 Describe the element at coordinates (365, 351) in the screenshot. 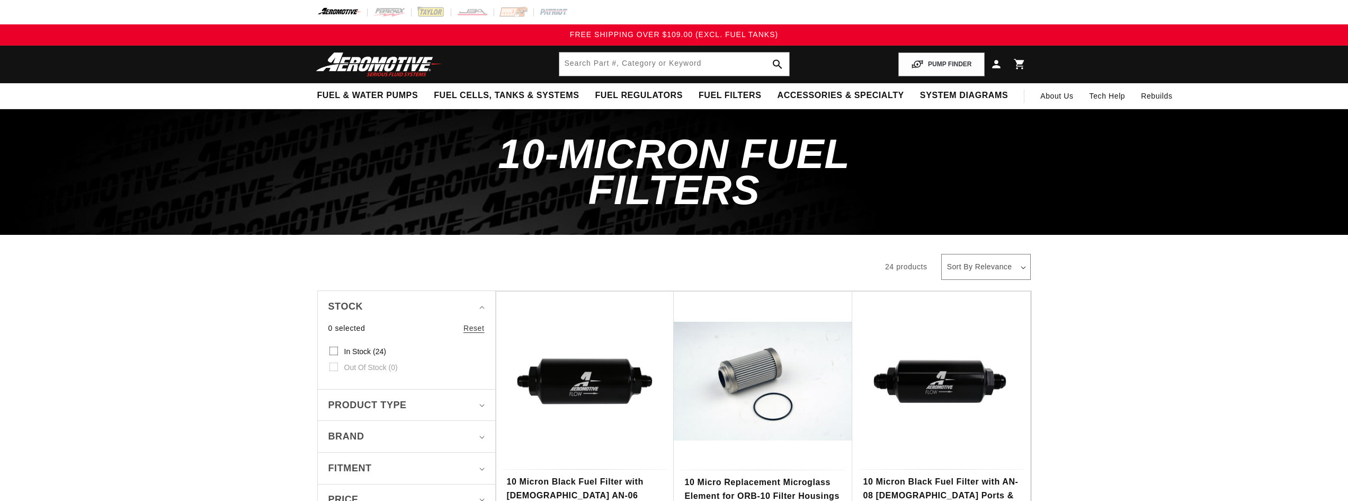

I see `span: In stock (24)` at that location.